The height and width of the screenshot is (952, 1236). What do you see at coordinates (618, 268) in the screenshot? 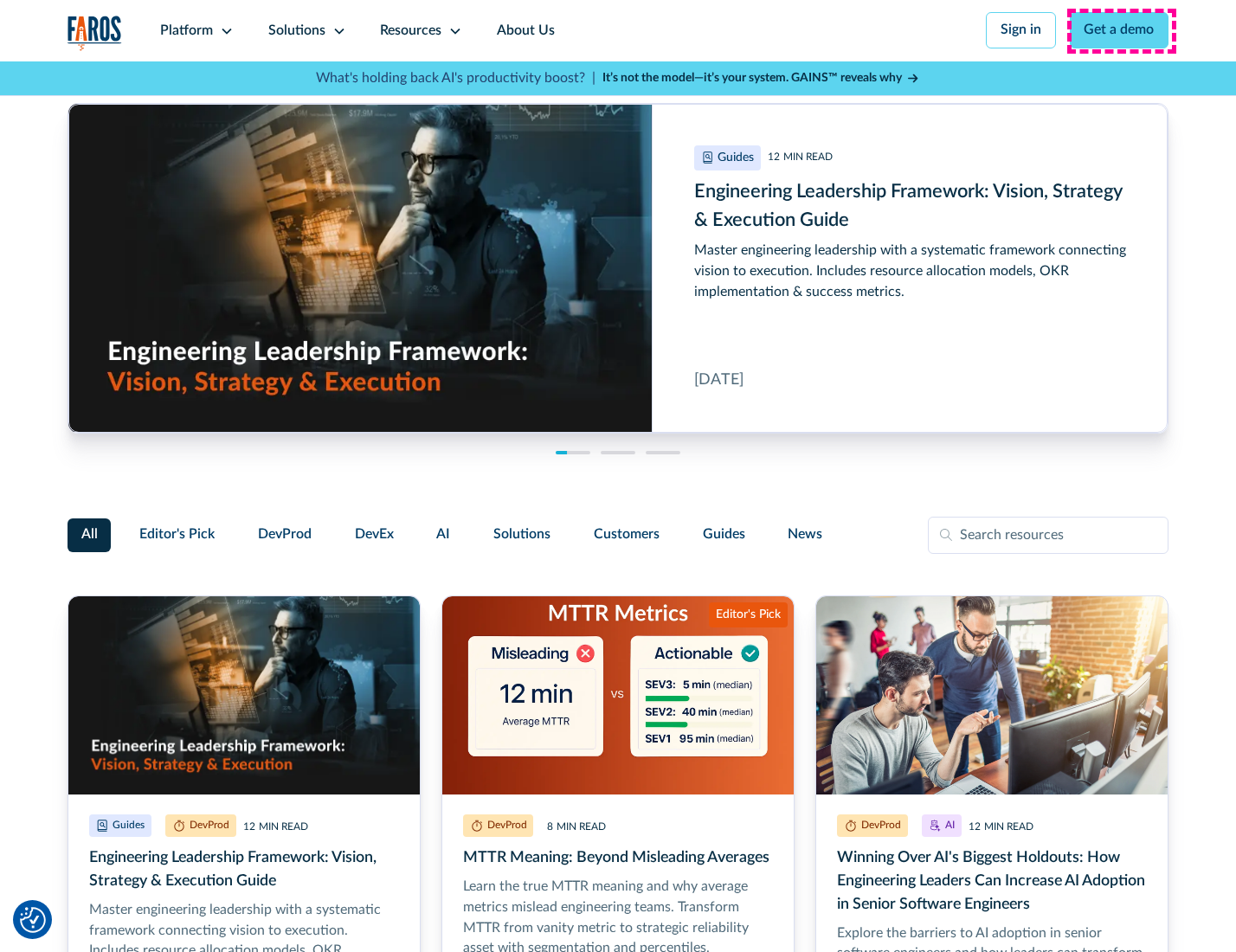
I see `div: cms-link` at bounding box center [618, 268].